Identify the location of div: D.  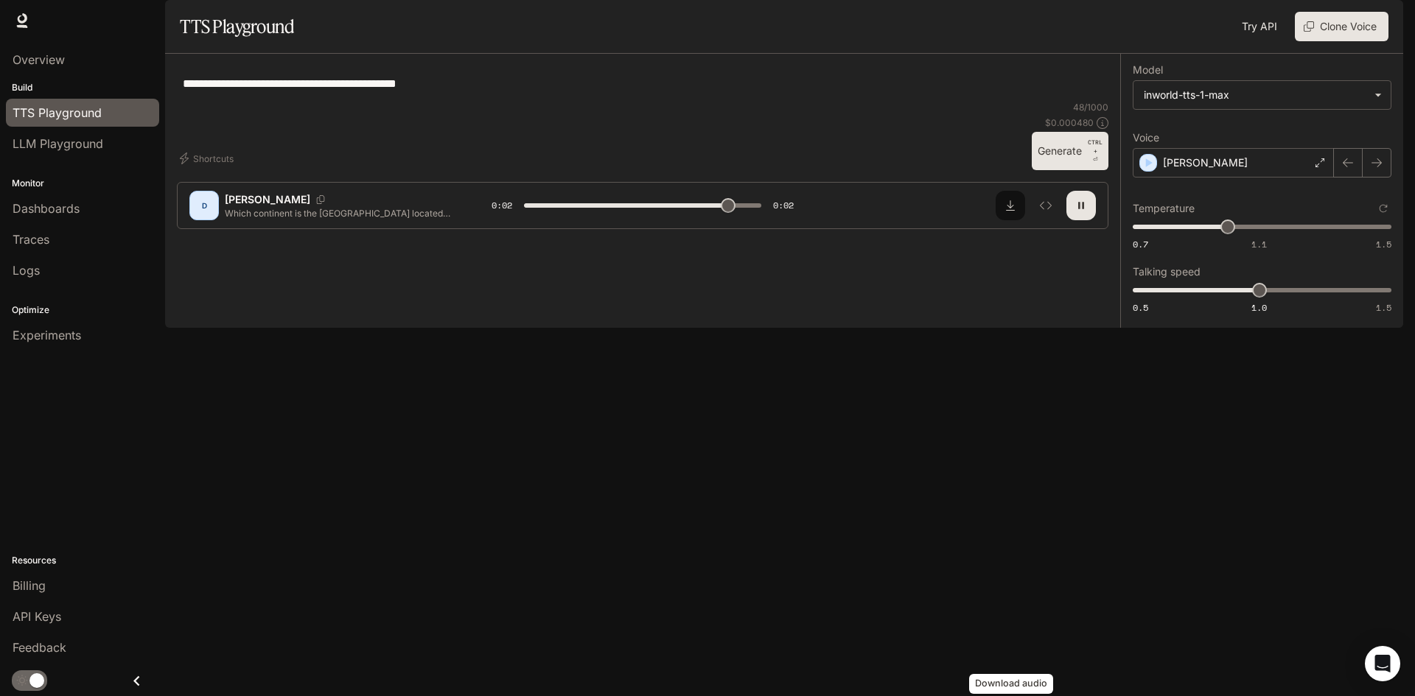
(204, 206).